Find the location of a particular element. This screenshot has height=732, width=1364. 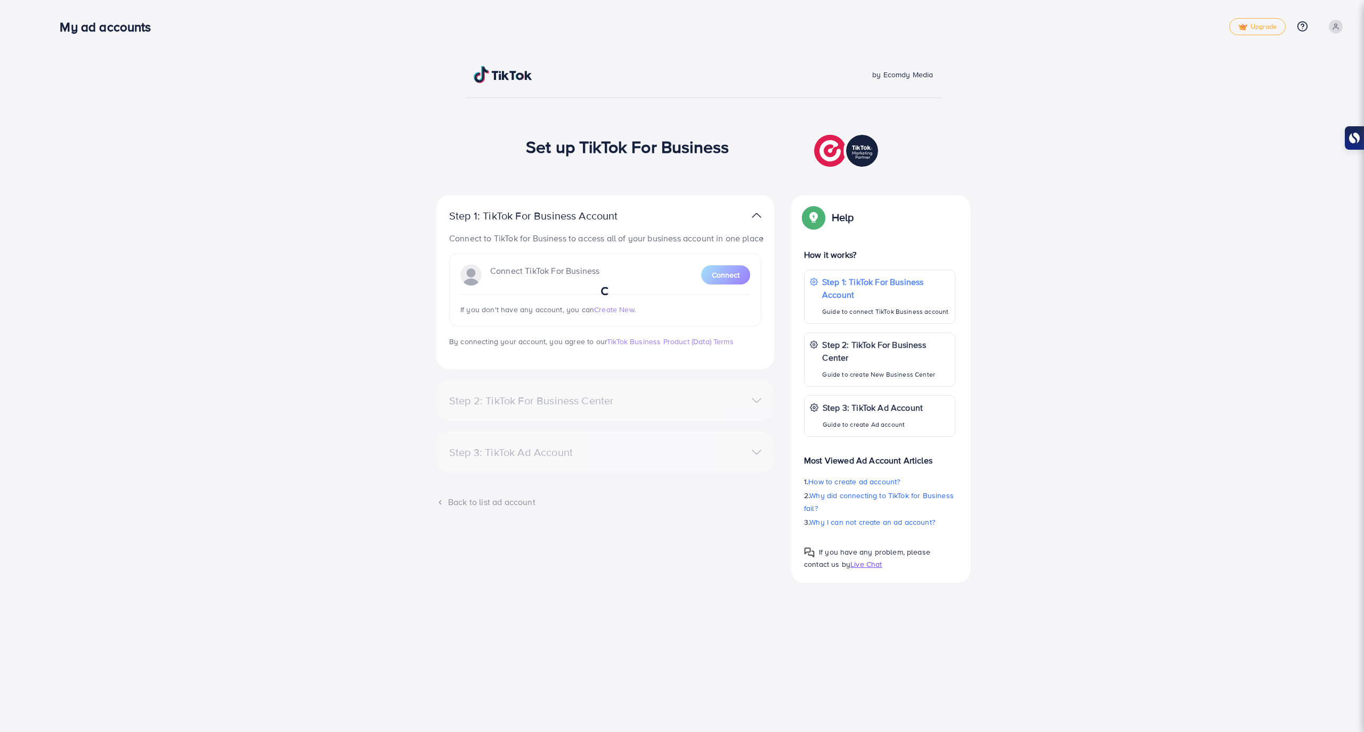

p: Guide to connect TikTok Business account is located at coordinates (886, 312).